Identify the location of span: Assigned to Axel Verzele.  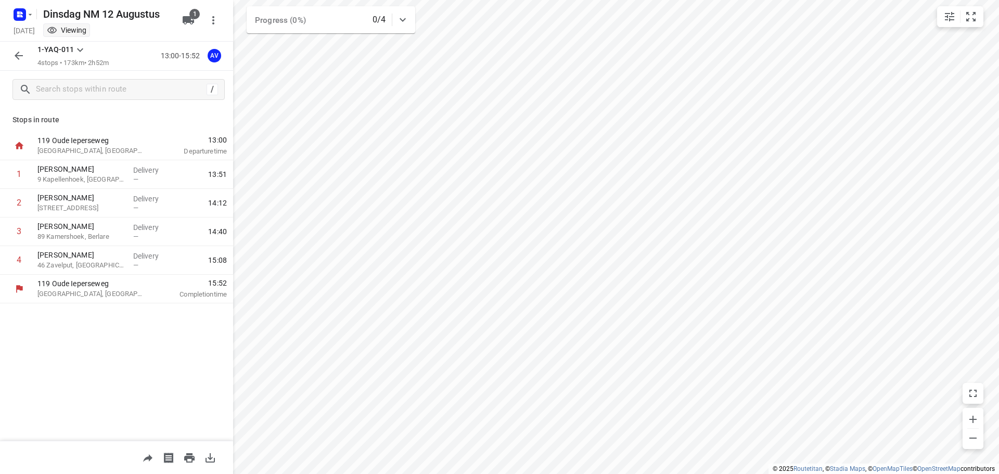
(214, 55).